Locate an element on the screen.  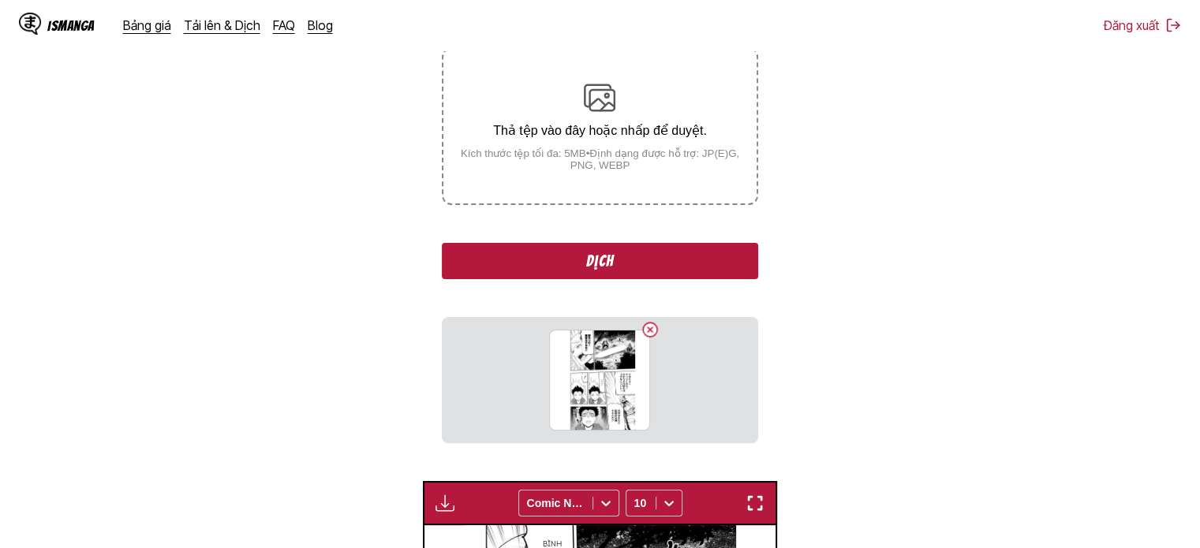
img: IsManga Logo is located at coordinates (30, 24).